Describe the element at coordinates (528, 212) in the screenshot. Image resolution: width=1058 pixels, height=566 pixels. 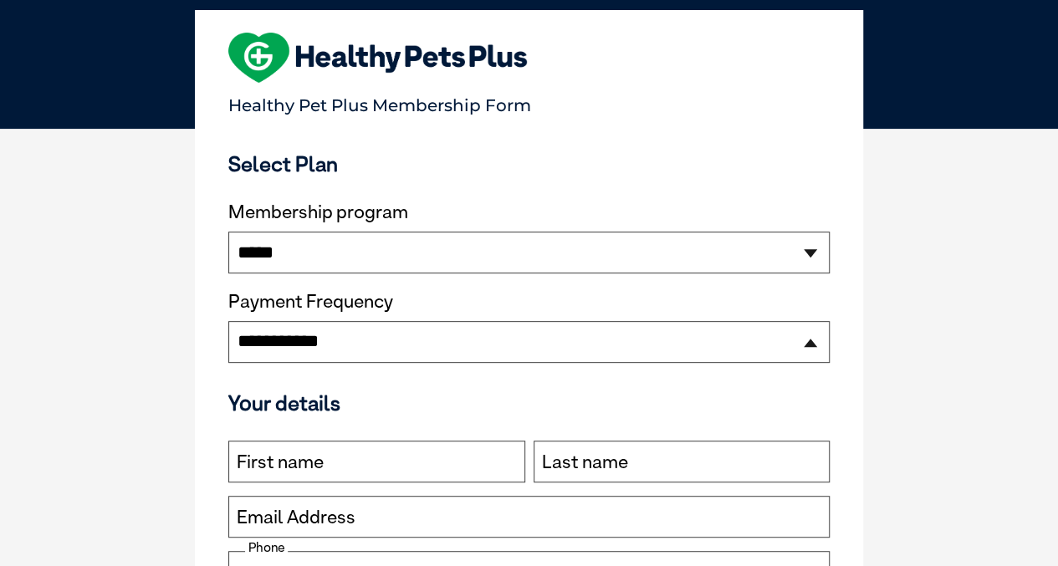
I see `label: Membership program` at that location.